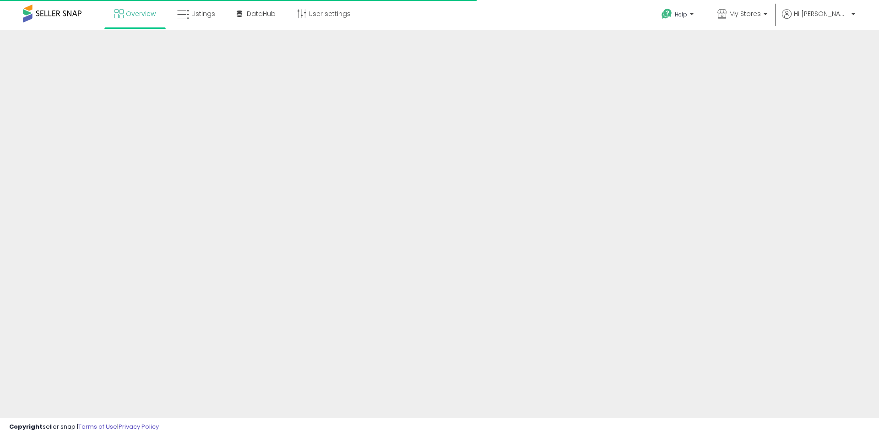  I want to click on span: Listings, so click(203, 14).